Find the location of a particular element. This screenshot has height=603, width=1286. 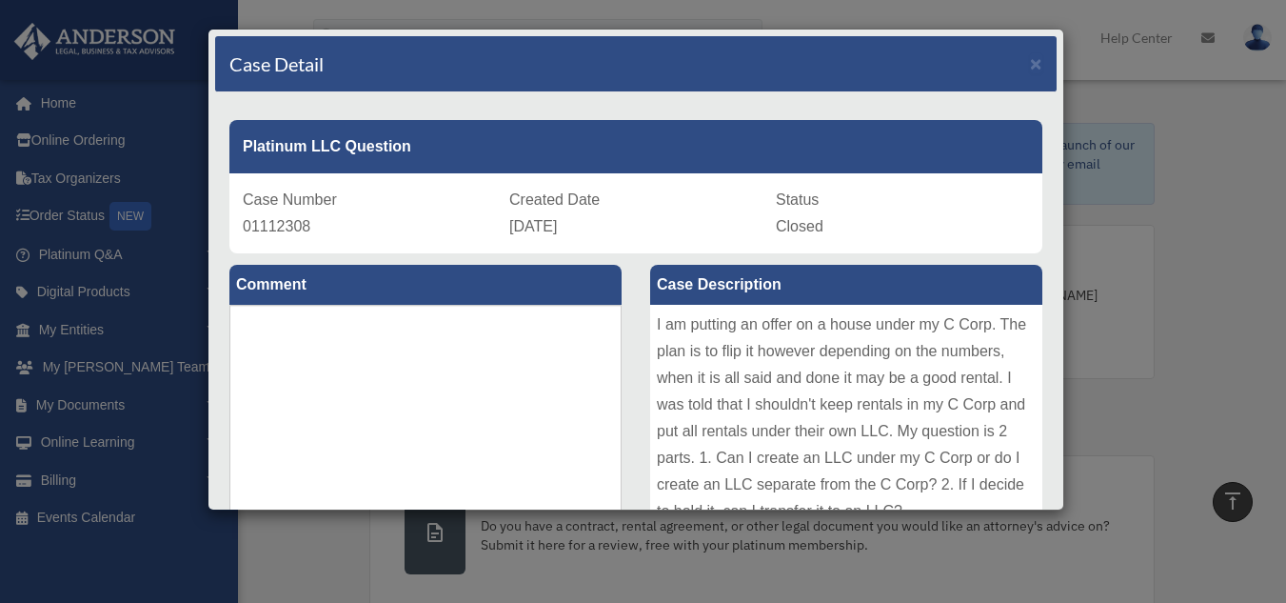

span: Case Number is located at coordinates (289, 199).